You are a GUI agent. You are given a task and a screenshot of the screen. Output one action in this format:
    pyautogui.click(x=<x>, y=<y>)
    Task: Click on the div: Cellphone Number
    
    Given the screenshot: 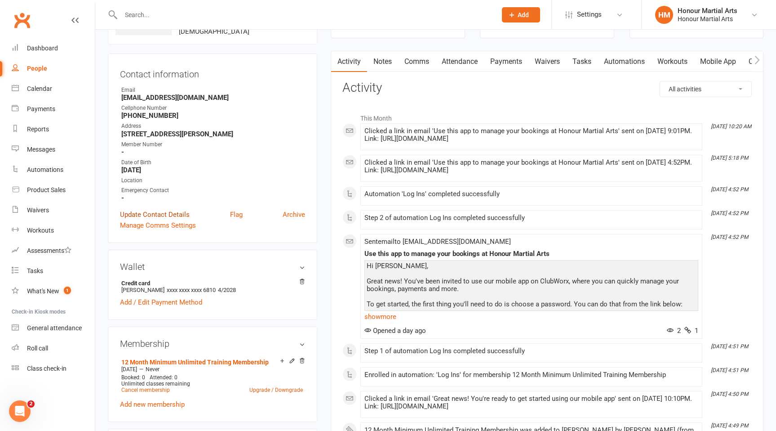 What is the action you would take?
    pyautogui.click(x=213, y=108)
    